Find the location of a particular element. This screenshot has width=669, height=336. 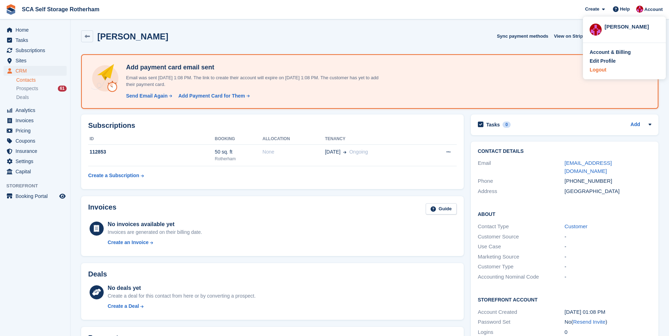

span: Subscriptions is located at coordinates (37, 50).